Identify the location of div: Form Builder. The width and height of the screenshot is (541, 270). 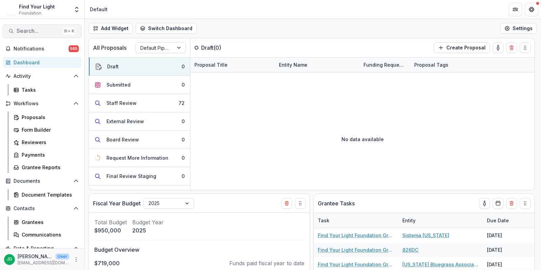
(49, 130).